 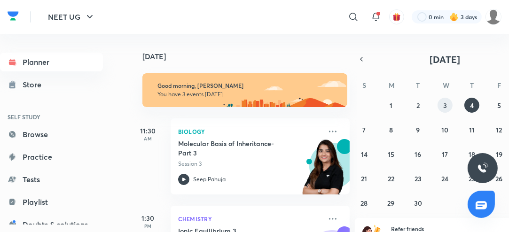 I want to click on abbr: September 16, 2025, so click(x=418, y=154).